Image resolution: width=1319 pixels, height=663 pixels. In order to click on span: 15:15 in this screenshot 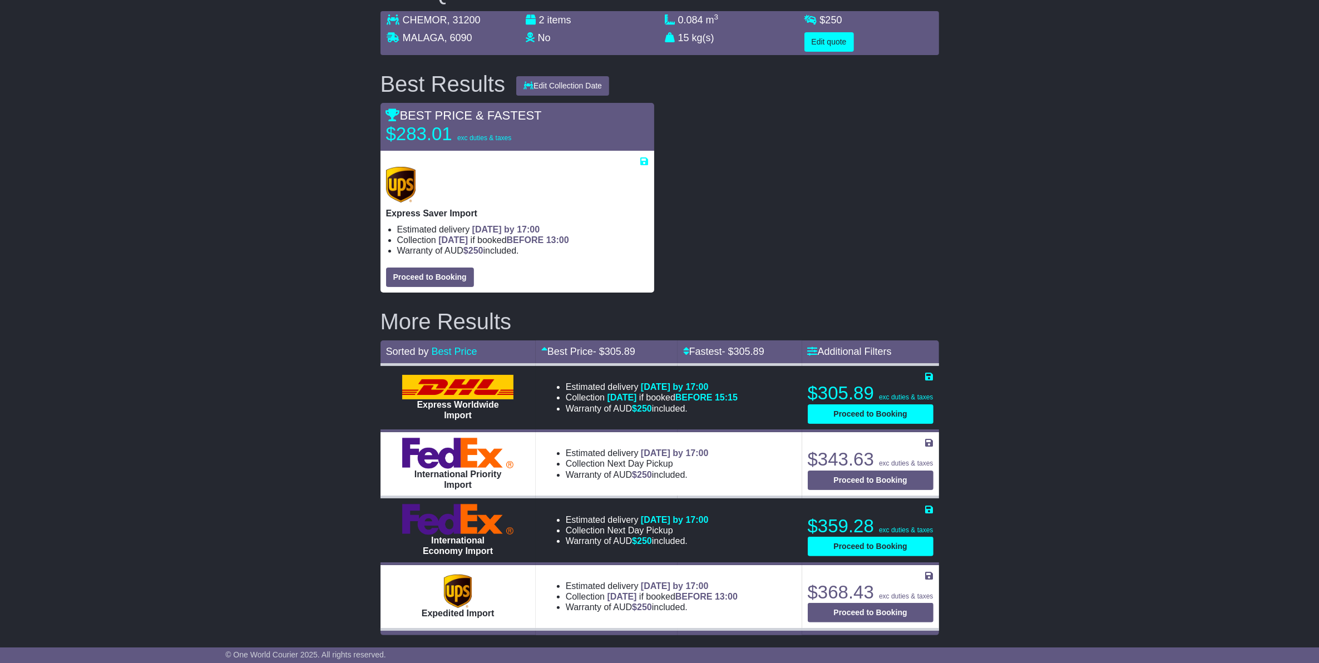, I will do `click(726, 397)`.